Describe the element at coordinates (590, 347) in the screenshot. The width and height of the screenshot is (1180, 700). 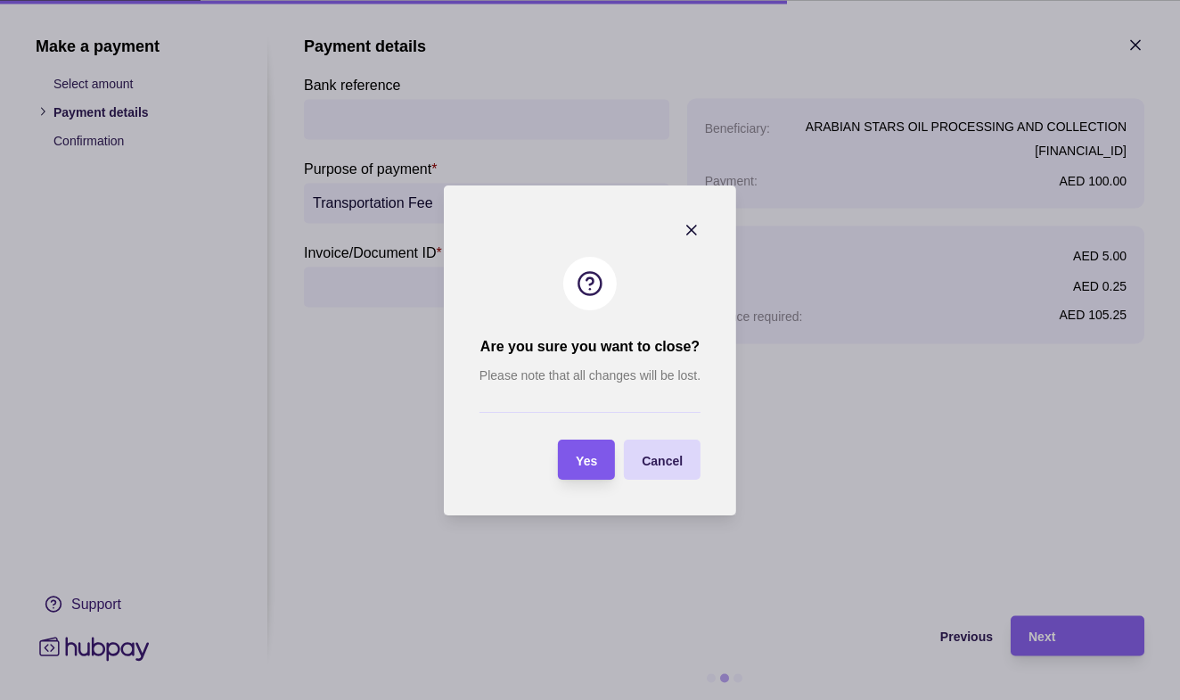
I see `h2: Are you sure you want to close?` at that location.